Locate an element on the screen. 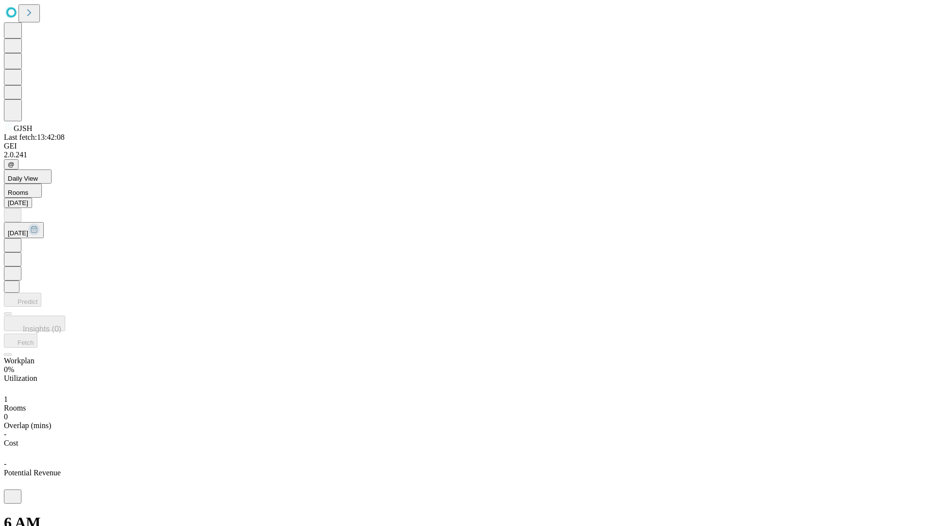 This screenshot has width=934, height=526. span: Utilization is located at coordinates (20, 378).